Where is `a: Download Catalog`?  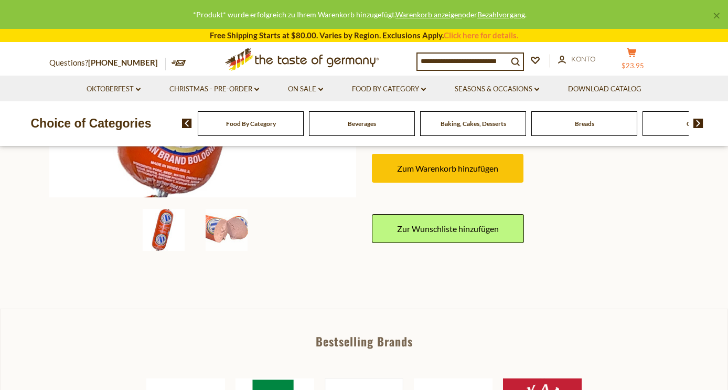 a: Download Catalog is located at coordinates (605, 89).